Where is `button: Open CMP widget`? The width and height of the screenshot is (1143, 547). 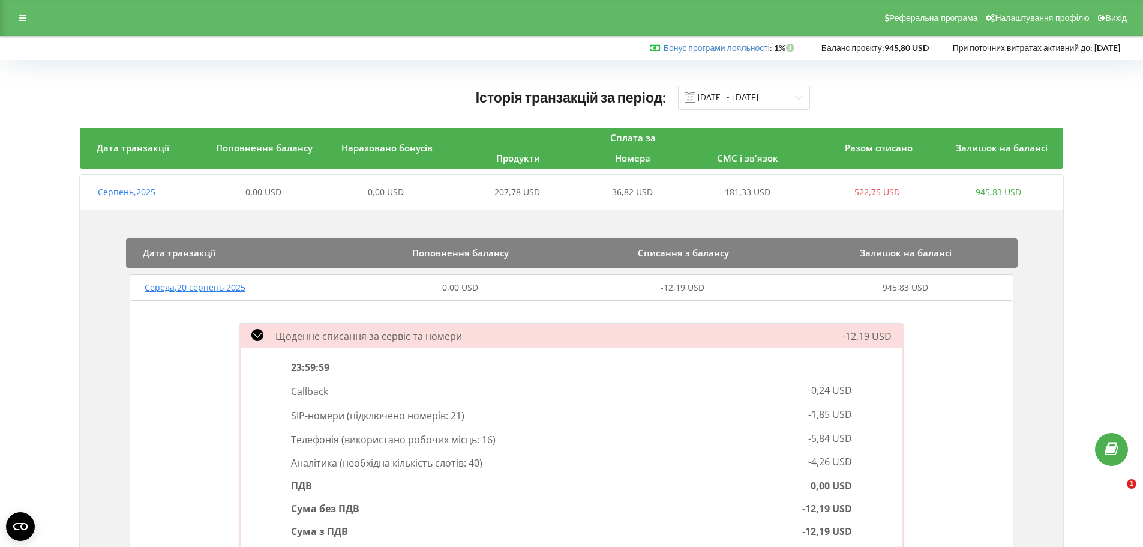
button: Open CMP widget is located at coordinates (20, 526).